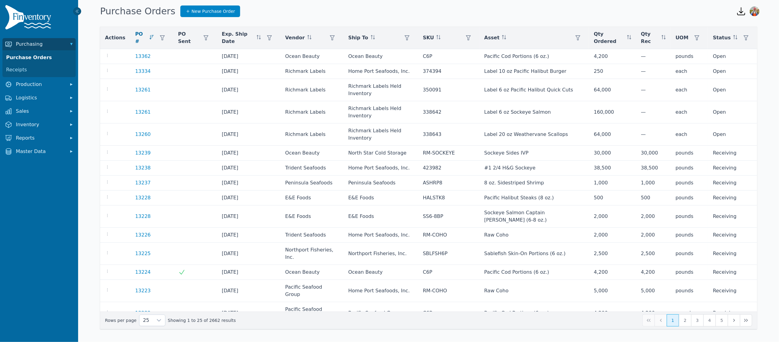 The height and width of the screenshot is (342, 779). I want to click on button: Last Page, so click(746, 321).